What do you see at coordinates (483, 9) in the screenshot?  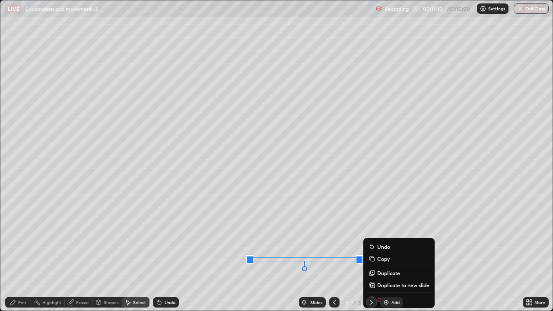 I see `img: class-settings-icons` at bounding box center [483, 9].